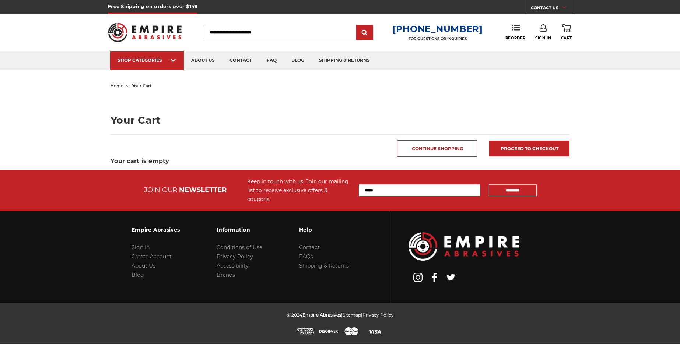 This screenshot has height=353, width=680. Describe the element at coordinates (340, 161) in the screenshot. I see `h3: Your cart is empty` at that location.